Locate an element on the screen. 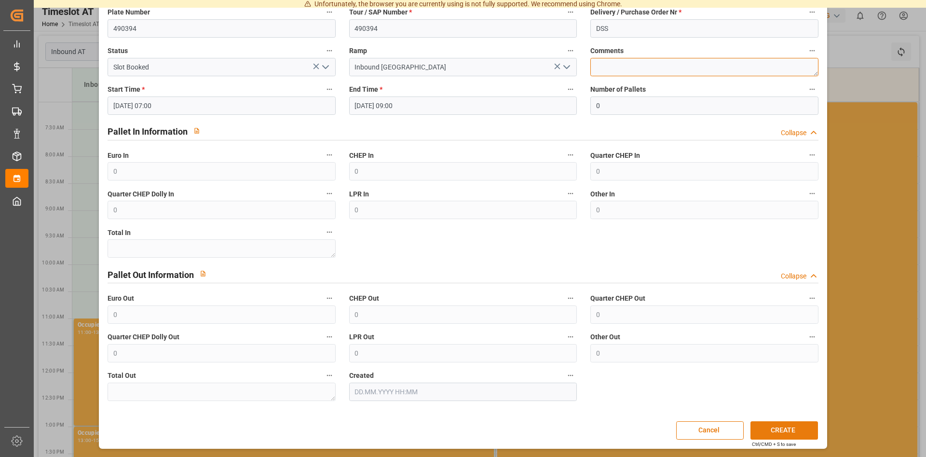 Image resolution: width=926 pixels, height=457 pixels. span: Start Time is located at coordinates (126, 89).